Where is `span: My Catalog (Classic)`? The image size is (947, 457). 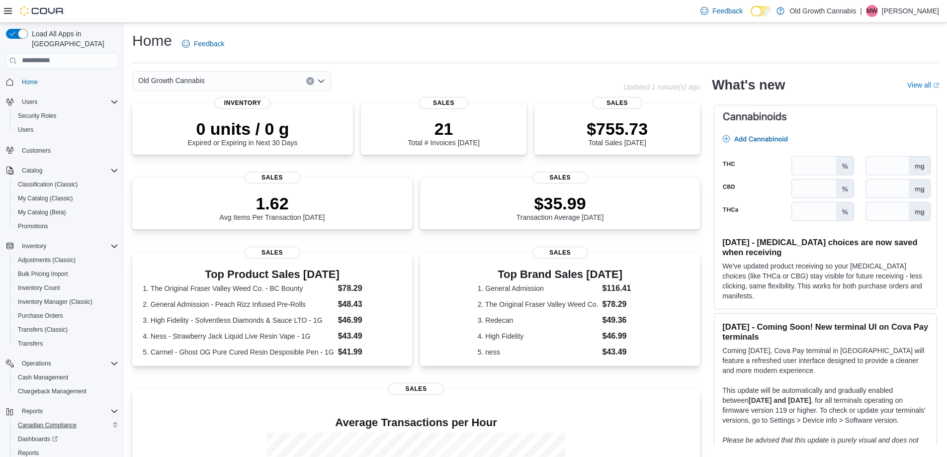 span: My Catalog (Classic) is located at coordinates (66, 198).